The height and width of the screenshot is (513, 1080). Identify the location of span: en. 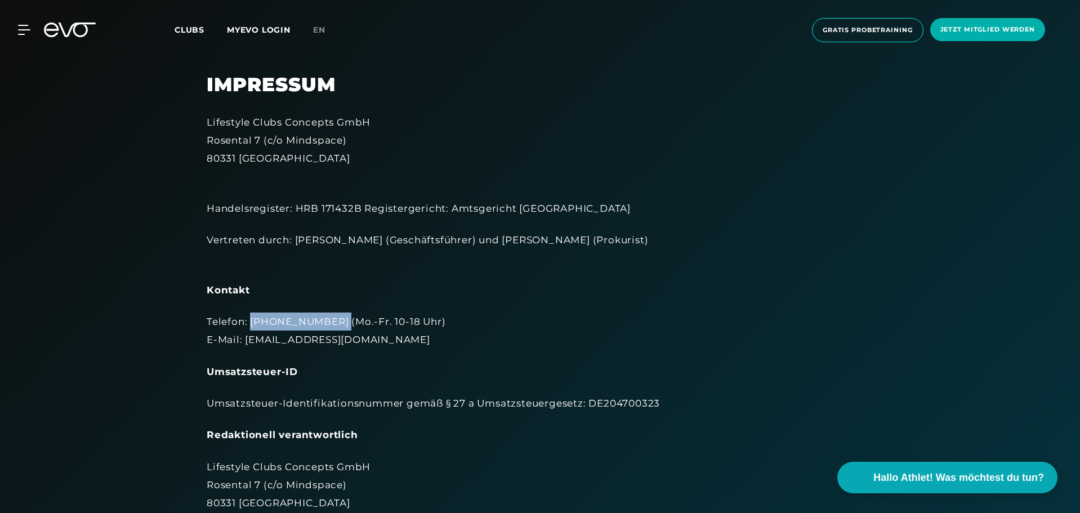
(319, 30).